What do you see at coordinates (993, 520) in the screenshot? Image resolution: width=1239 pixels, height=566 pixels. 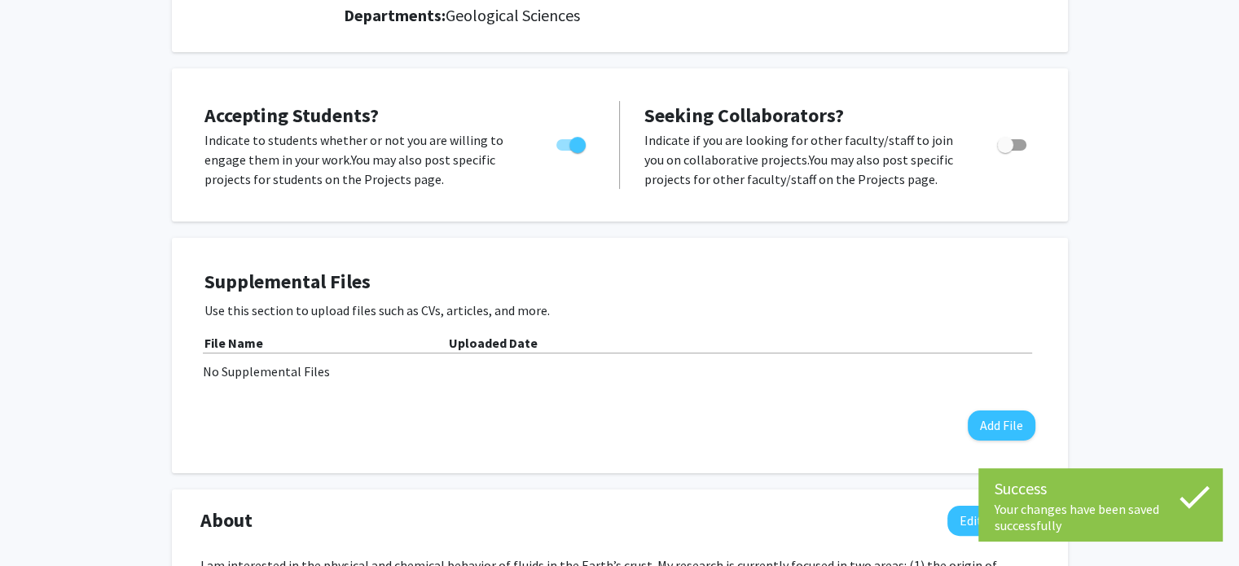 I see `button: Edit About` at bounding box center [993, 520].